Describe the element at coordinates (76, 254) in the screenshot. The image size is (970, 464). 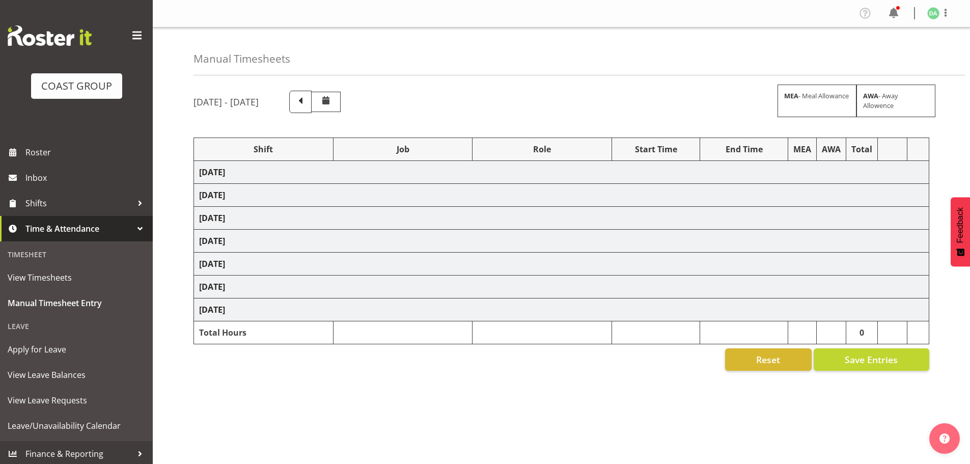
I see `div: Timesheet` at that location.